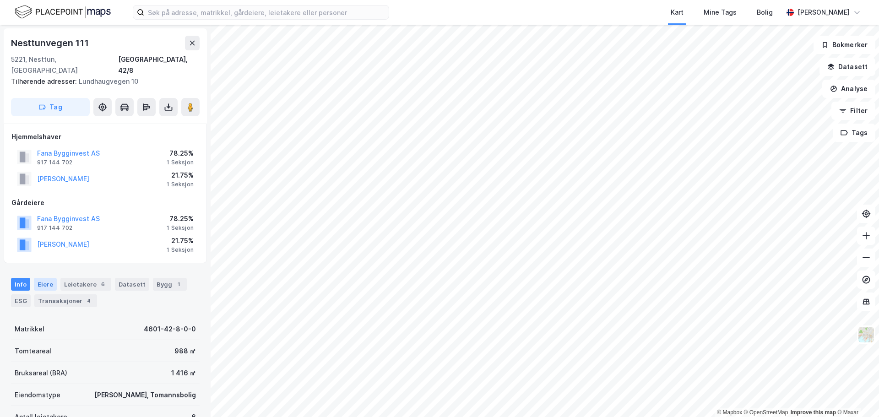 The image size is (879, 417). Describe the element at coordinates (50, 107) in the screenshot. I see `button: Tag` at that location.